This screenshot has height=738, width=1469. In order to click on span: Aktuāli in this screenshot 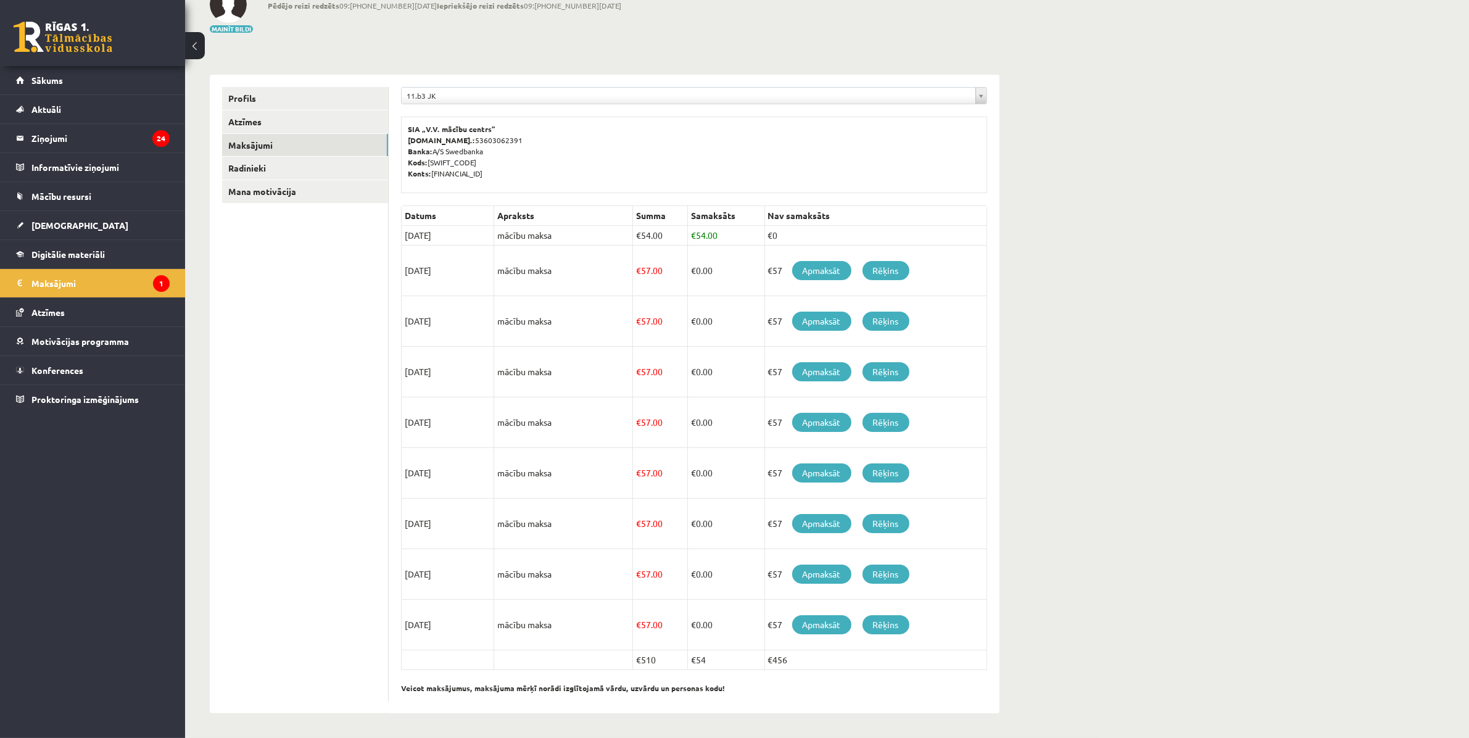, I will do `click(46, 109)`.